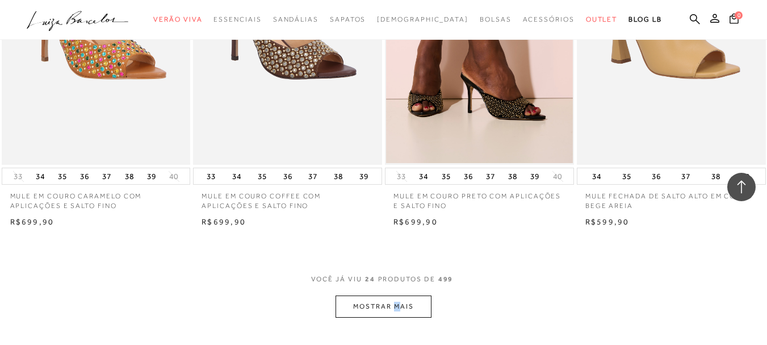 The image size is (767, 345). Describe the element at coordinates (383, 306) in the screenshot. I see `button: MOSTRAR MAIS` at that location.